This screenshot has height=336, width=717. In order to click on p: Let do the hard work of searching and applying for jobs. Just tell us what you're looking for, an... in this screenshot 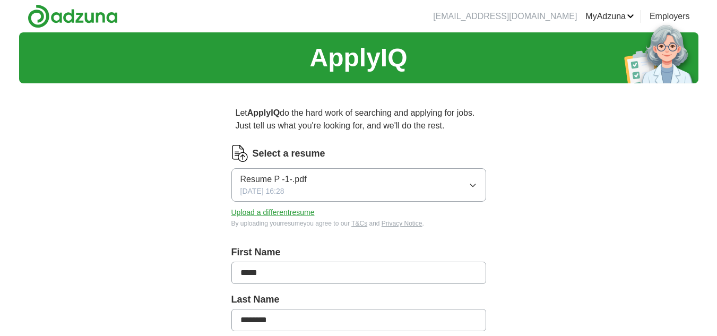, I will do `click(359, 119)`.